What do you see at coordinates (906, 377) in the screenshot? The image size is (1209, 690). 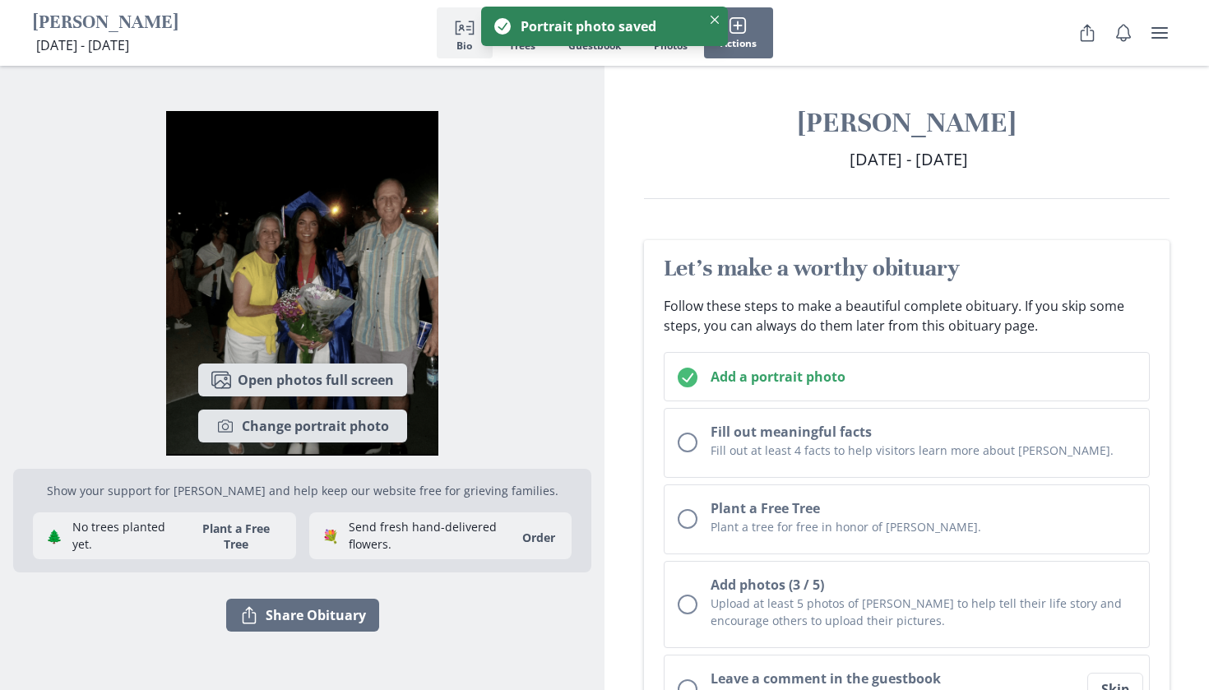 I see `button: Add a portrait photo` at bounding box center [906, 377].